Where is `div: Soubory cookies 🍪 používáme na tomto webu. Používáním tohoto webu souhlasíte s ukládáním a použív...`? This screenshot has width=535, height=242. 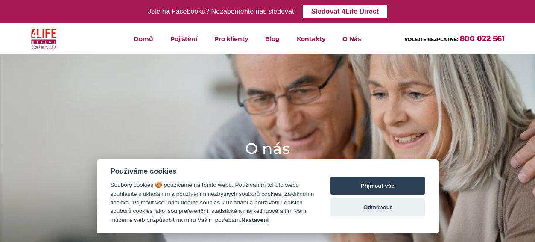 div: Soubory cookies 🍪 používáme na tomto webu. Používáním tohoto webu souhlasíte s ukládáním a použív... is located at coordinates (212, 202).